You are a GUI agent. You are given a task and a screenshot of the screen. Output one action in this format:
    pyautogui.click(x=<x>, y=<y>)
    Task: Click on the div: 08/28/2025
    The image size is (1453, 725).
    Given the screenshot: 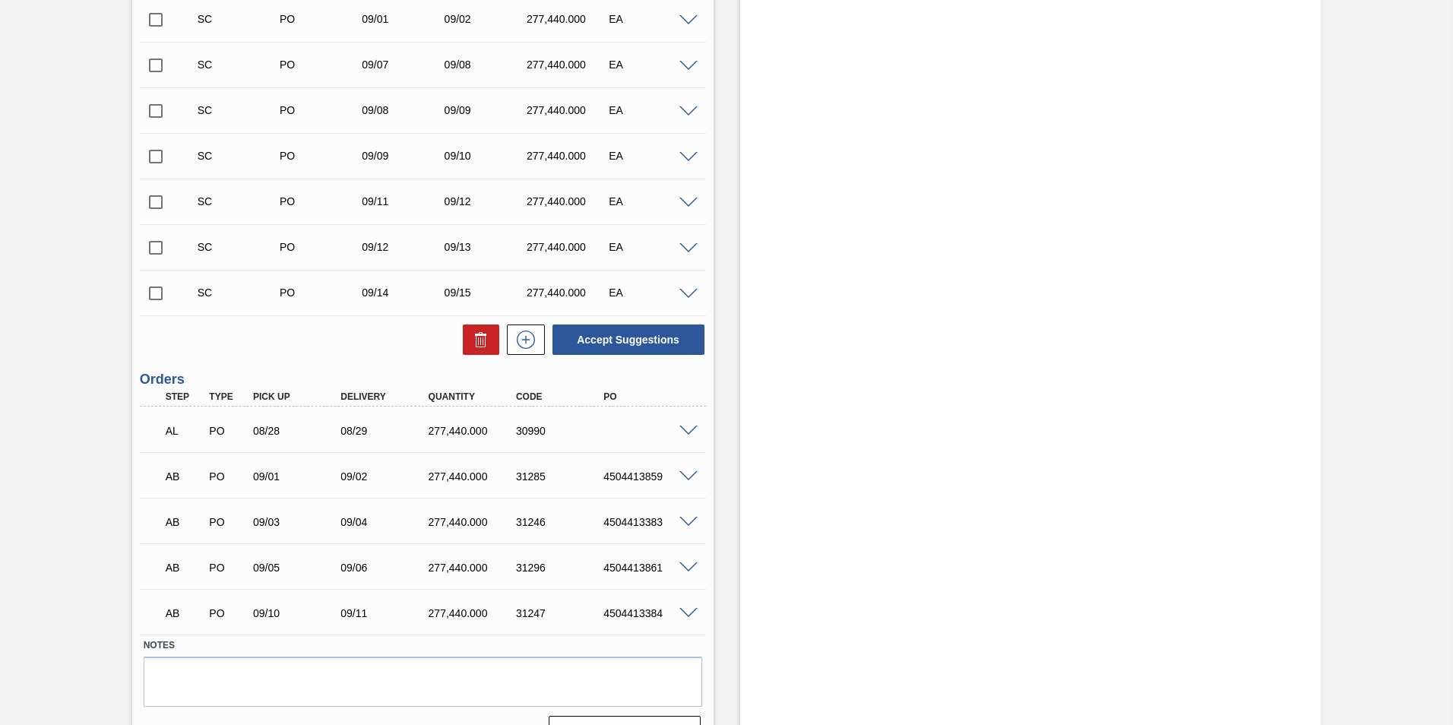 What is the action you would take?
    pyautogui.click(x=298, y=431)
    